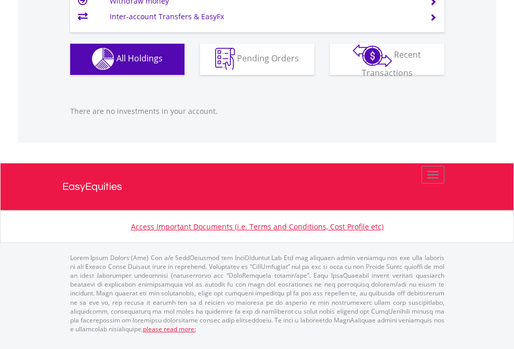  Describe the element at coordinates (372, 56) in the screenshot. I see `img: transactions-zar-wht.png` at that location.